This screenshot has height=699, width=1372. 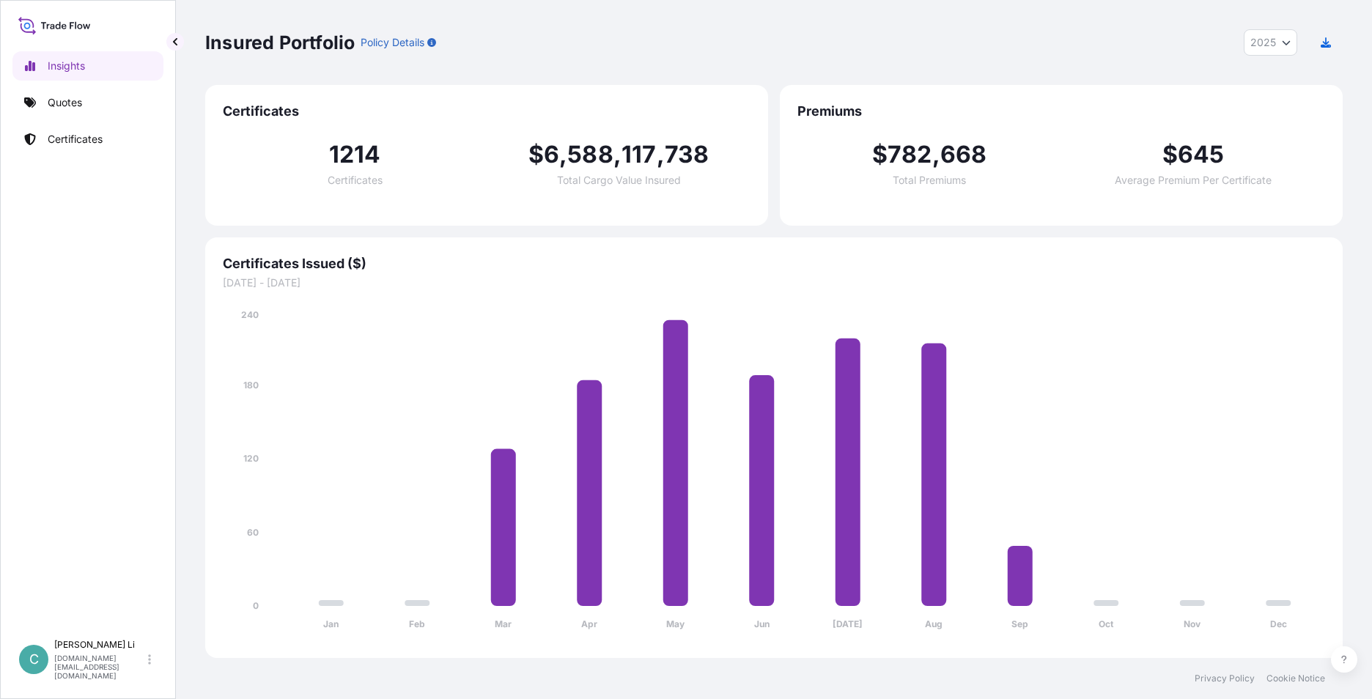 I want to click on a: Insights, so click(x=88, y=66).